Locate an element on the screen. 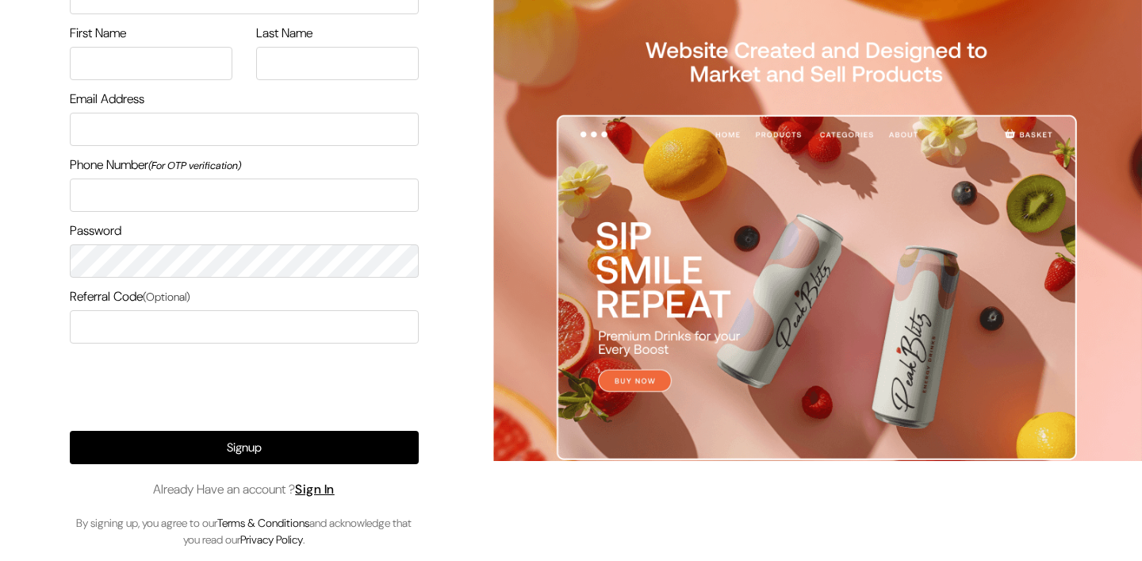 Image resolution: width=1142 pixels, height=561 pixels. a: Privacy Policy is located at coordinates (271, 539).